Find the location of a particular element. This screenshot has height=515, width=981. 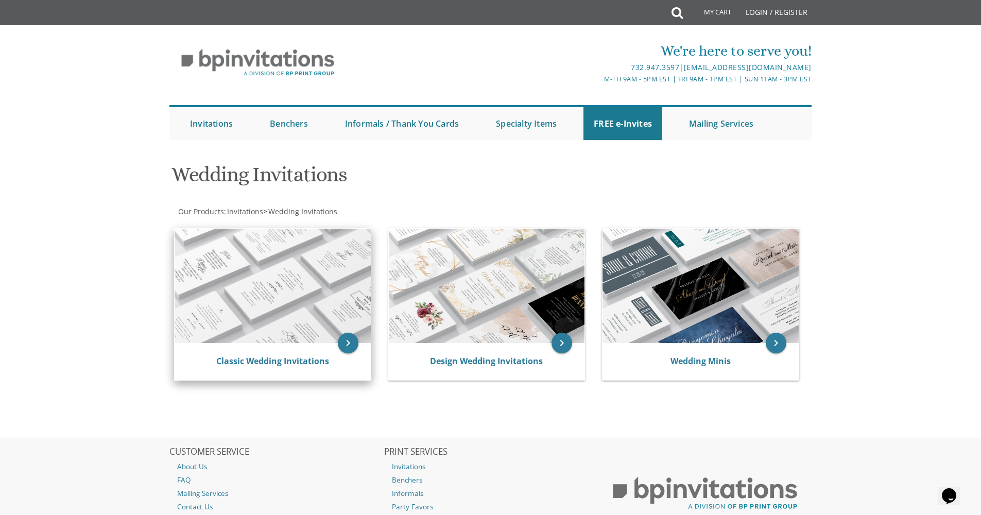

a: FREE e-Invites is located at coordinates (622, 124).